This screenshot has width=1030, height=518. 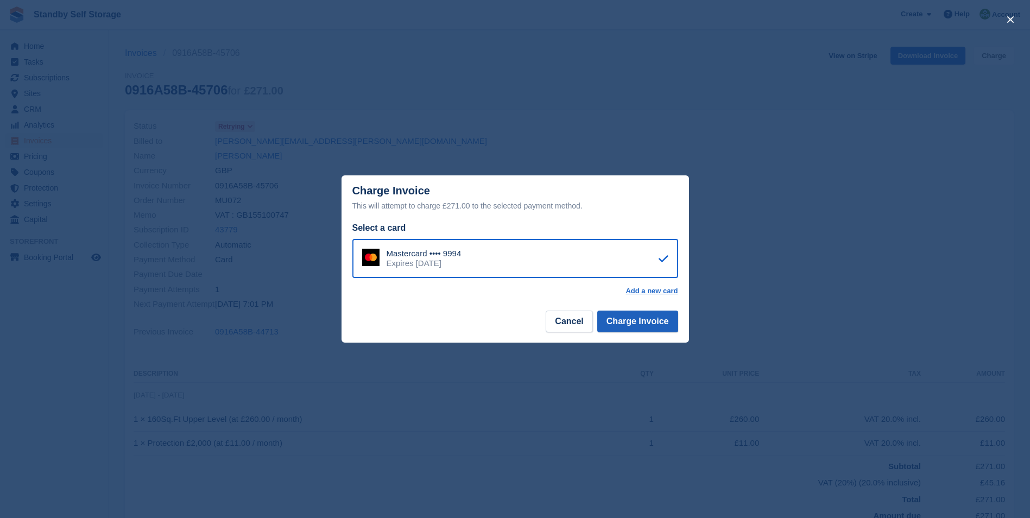 What do you see at coordinates (637, 321) in the screenshot?
I see `button: Charge Invoice` at bounding box center [637, 321].